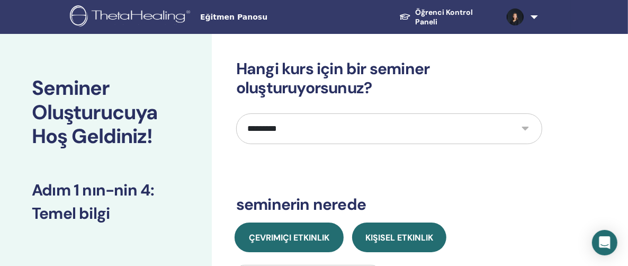 The width and height of the screenshot is (628, 266). Describe the element at coordinates (289, 237) in the screenshot. I see `span: Çevrimiçi Etkinlik` at that location.